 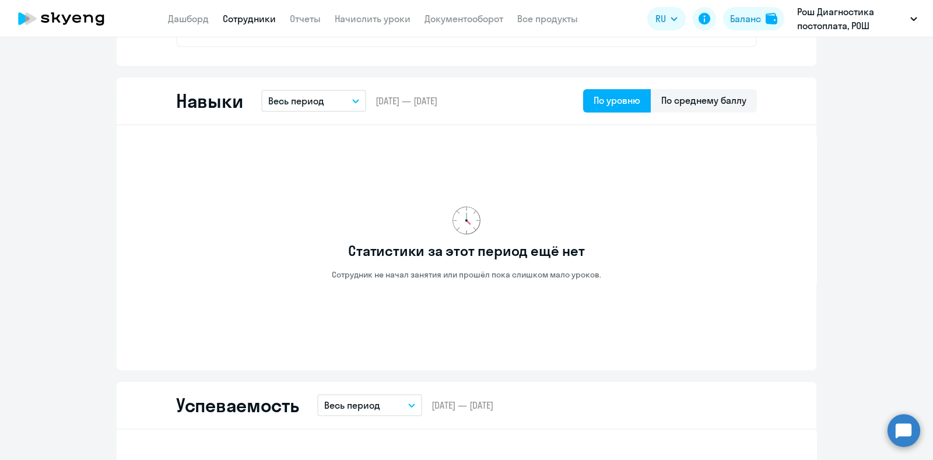 What do you see at coordinates (249, 19) in the screenshot?
I see `a: Сотрудники` at bounding box center [249, 19].